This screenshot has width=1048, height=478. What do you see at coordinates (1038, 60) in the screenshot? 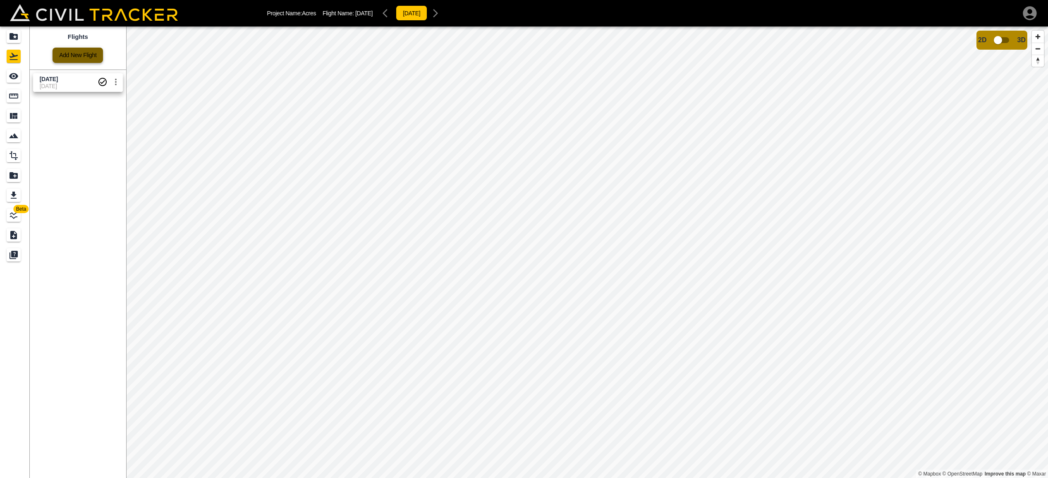
I see `button: Reset bearing to north` at bounding box center [1038, 60].